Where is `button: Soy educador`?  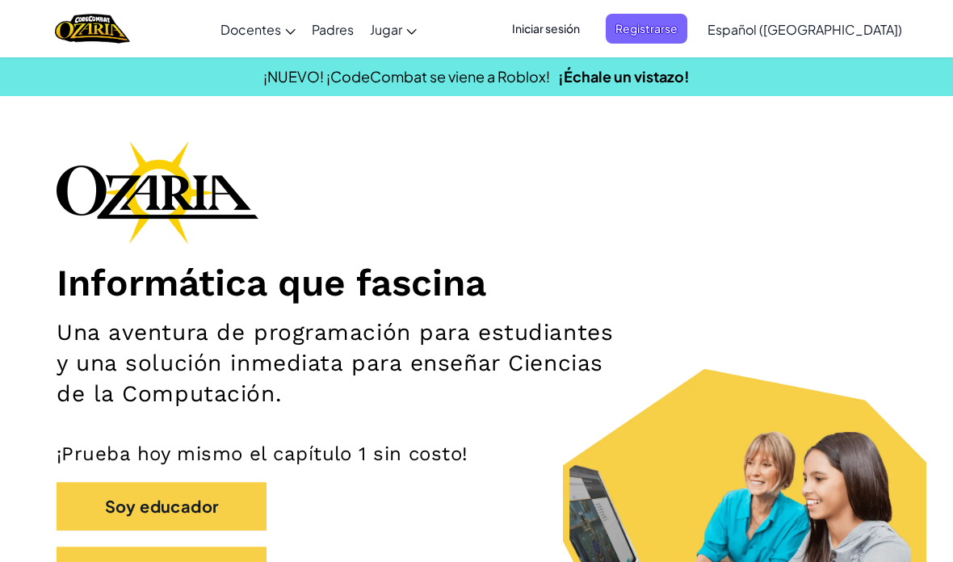
button: Soy educador is located at coordinates (162, 506).